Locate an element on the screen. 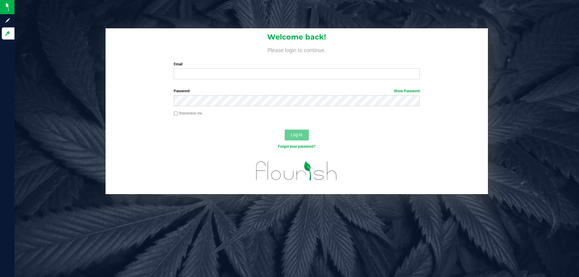  button: Log In is located at coordinates (297, 135).